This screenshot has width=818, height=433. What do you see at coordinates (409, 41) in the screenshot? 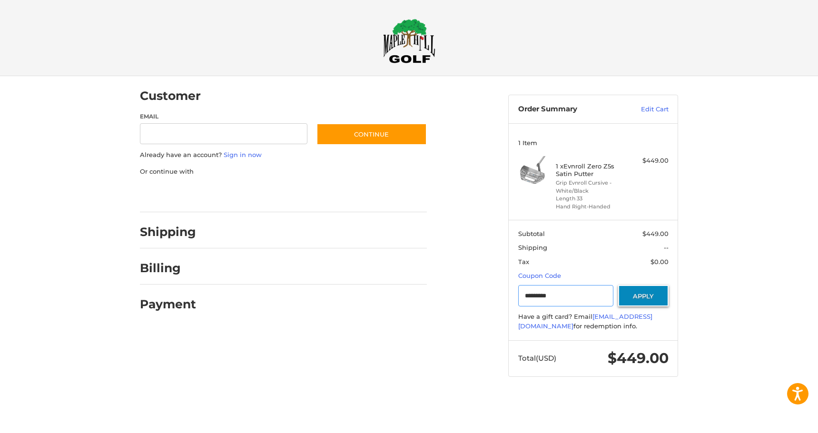
I see `img: Maple Hill Golf` at bounding box center [409, 41].